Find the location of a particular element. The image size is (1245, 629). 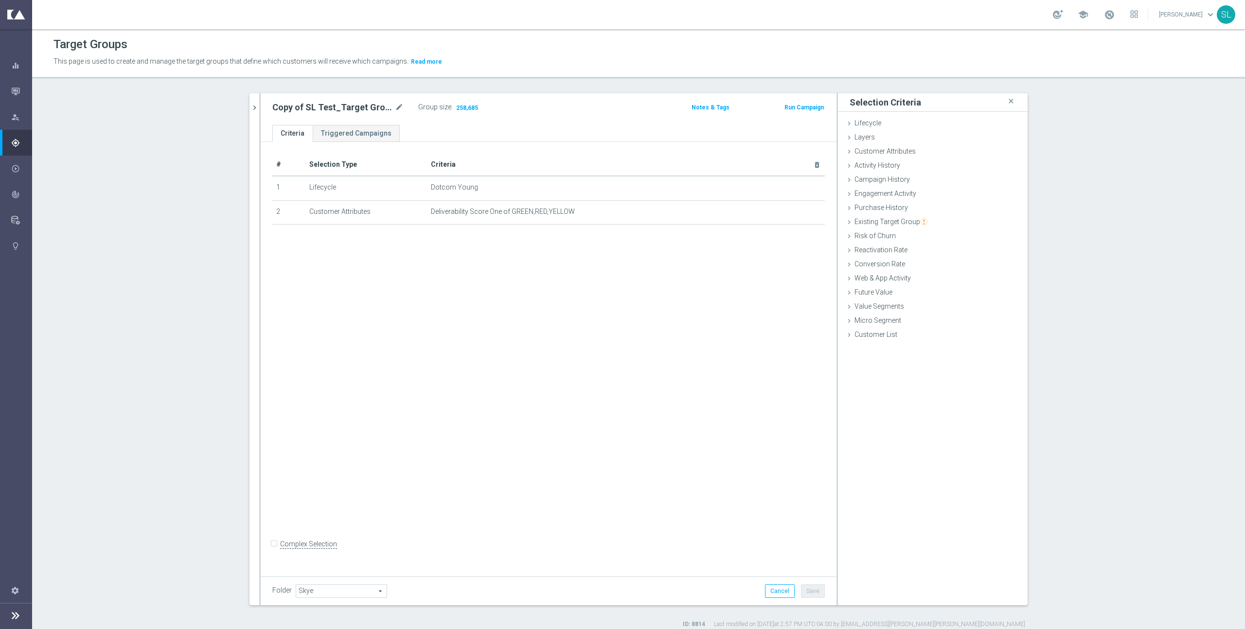

span: Web & App Activity is located at coordinates (883, 278).